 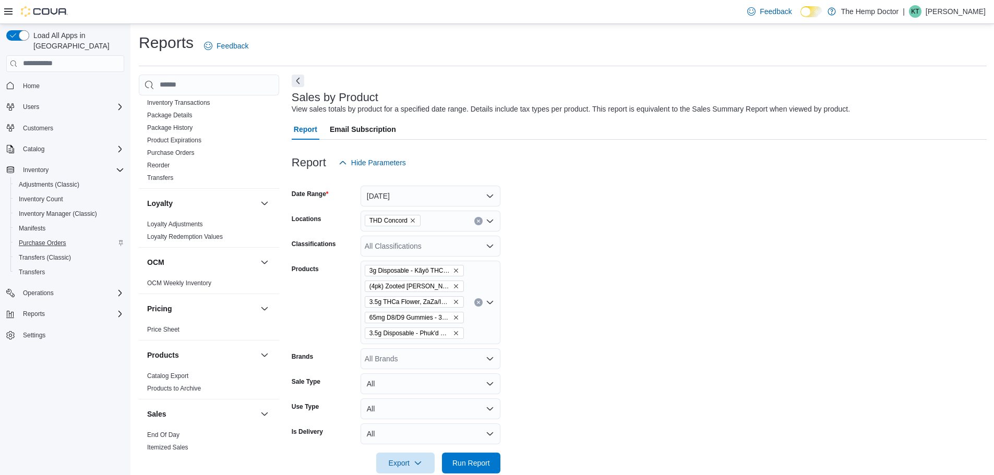 I want to click on label: Date Range, so click(x=310, y=194).